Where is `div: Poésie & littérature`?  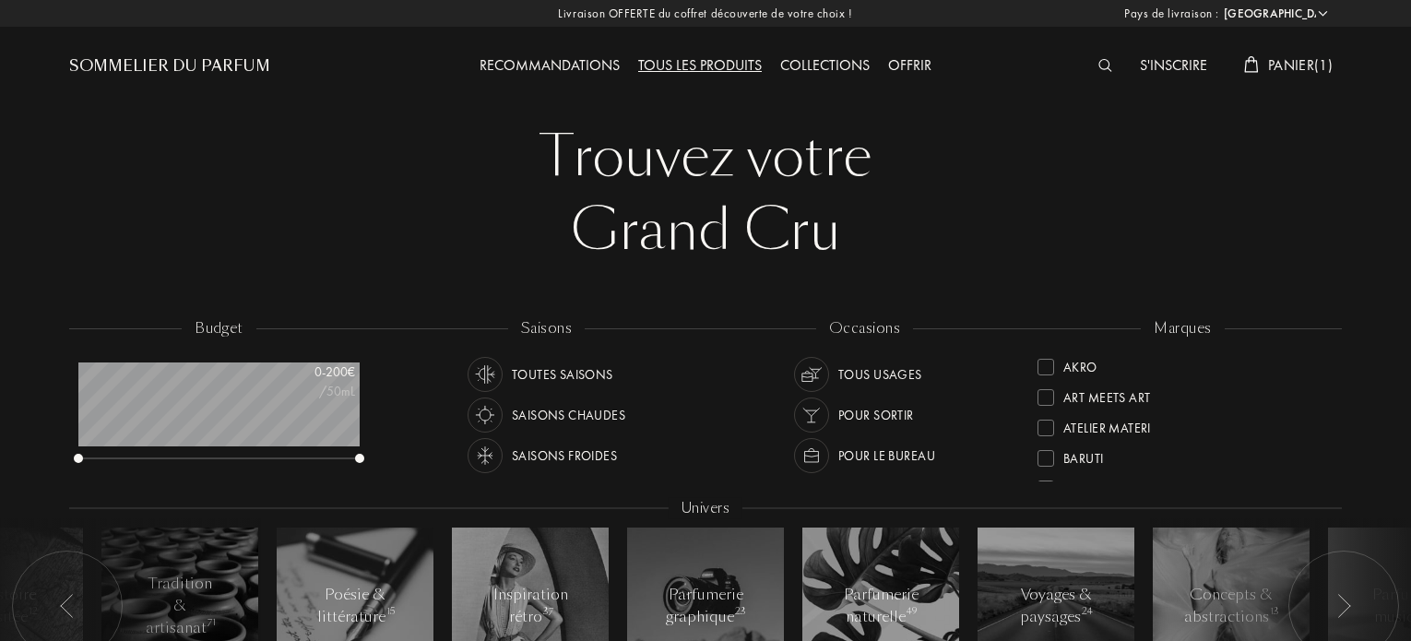 div: Poésie & littérature is located at coordinates (355, 606).